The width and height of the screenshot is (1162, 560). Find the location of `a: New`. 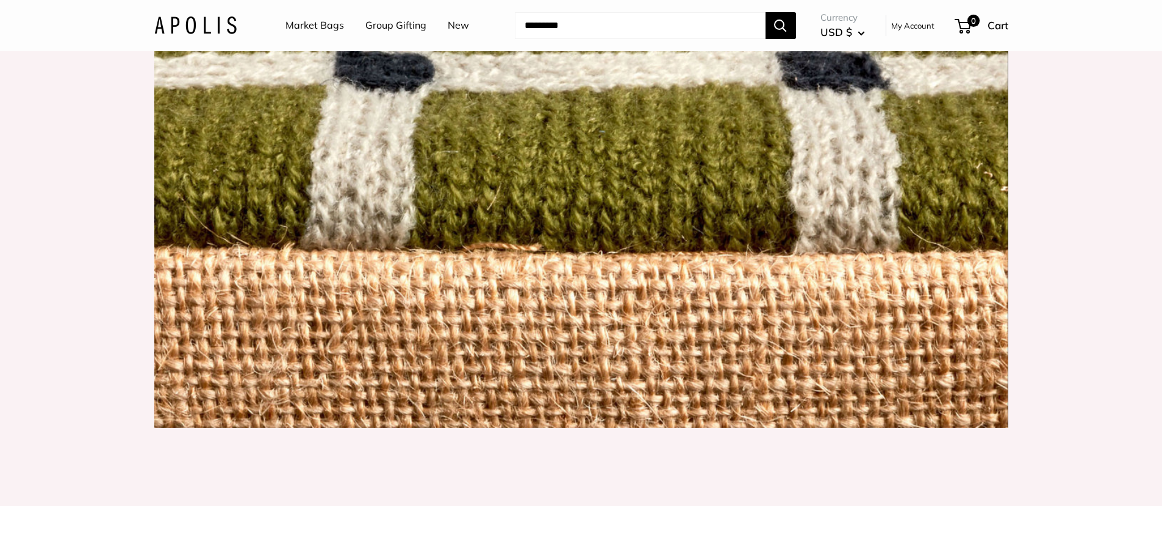

a: New is located at coordinates (458, 26).